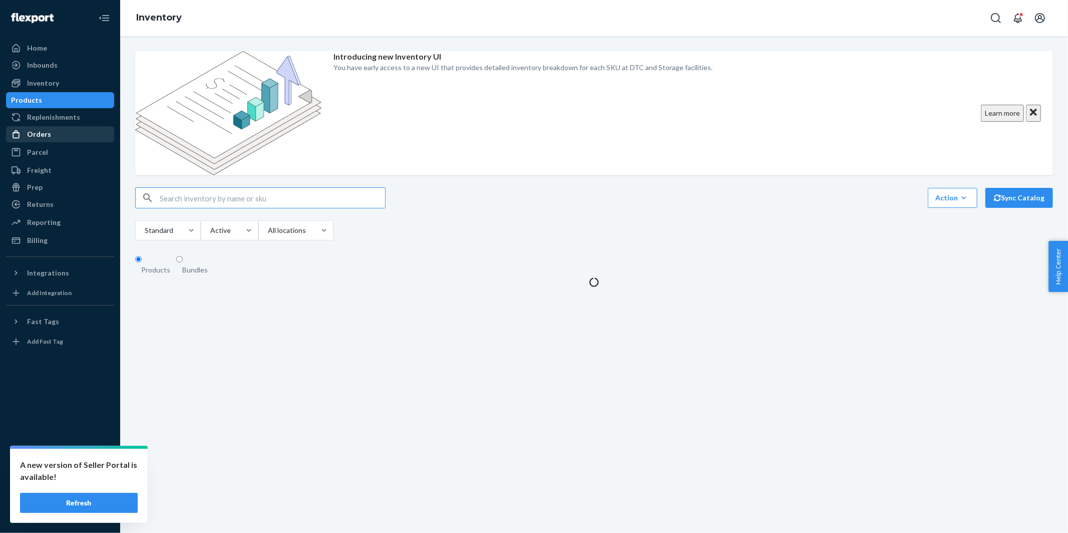 This screenshot has height=533, width=1068. I want to click on button: Learn more, so click(1002, 113).